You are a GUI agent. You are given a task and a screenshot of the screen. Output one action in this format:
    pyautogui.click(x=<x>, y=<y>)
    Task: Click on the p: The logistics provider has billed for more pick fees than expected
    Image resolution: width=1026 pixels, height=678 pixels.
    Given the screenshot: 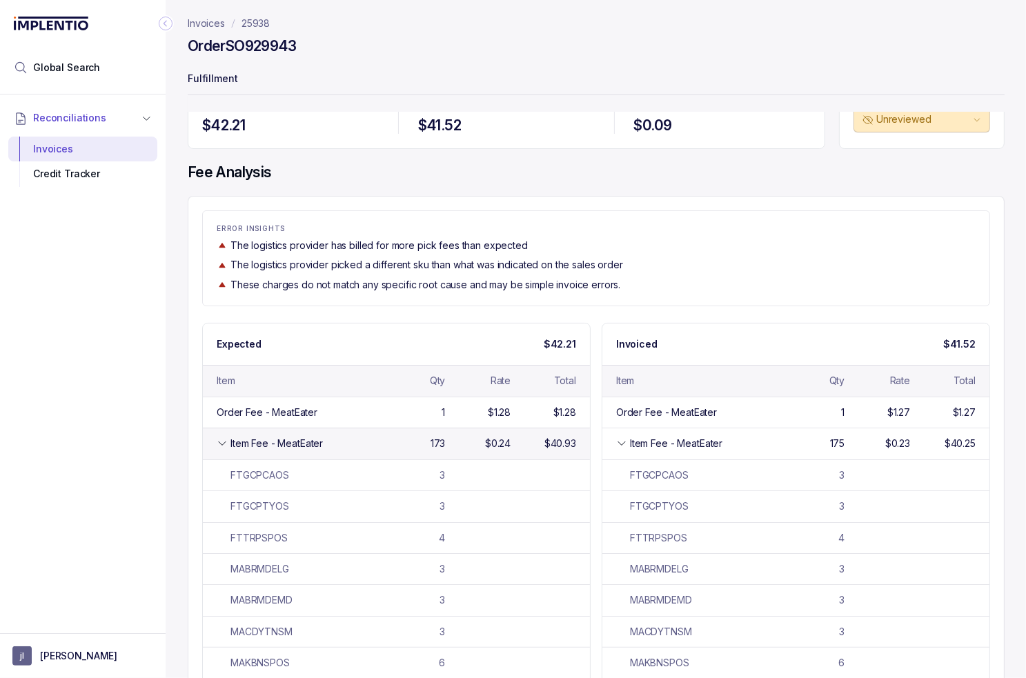 What is the action you would take?
    pyautogui.click(x=379, y=246)
    